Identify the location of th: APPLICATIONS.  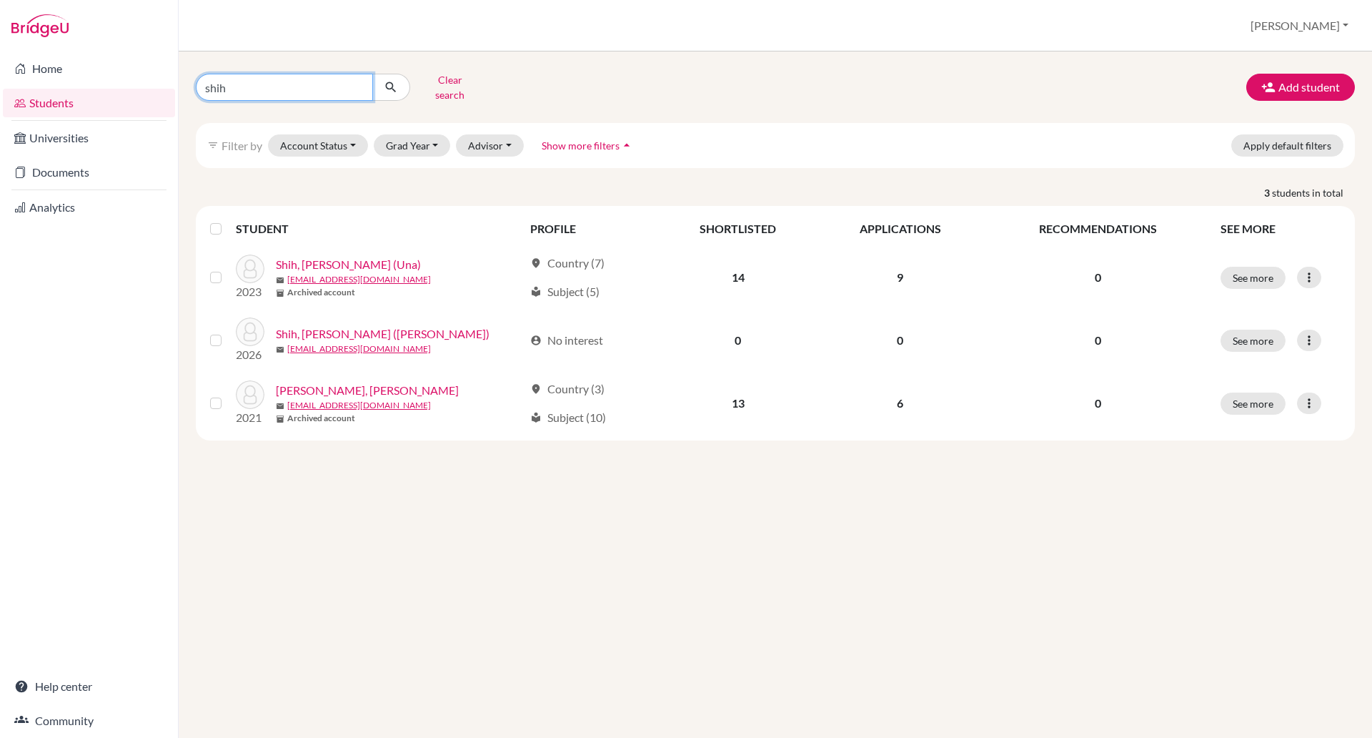
(900, 229).